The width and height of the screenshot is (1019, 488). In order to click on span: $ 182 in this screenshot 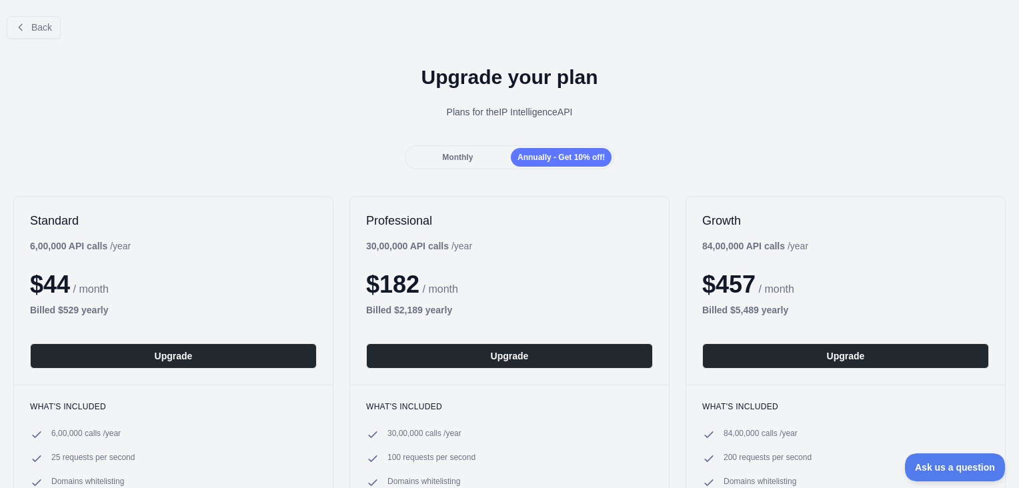, I will do `click(393, 284)`.